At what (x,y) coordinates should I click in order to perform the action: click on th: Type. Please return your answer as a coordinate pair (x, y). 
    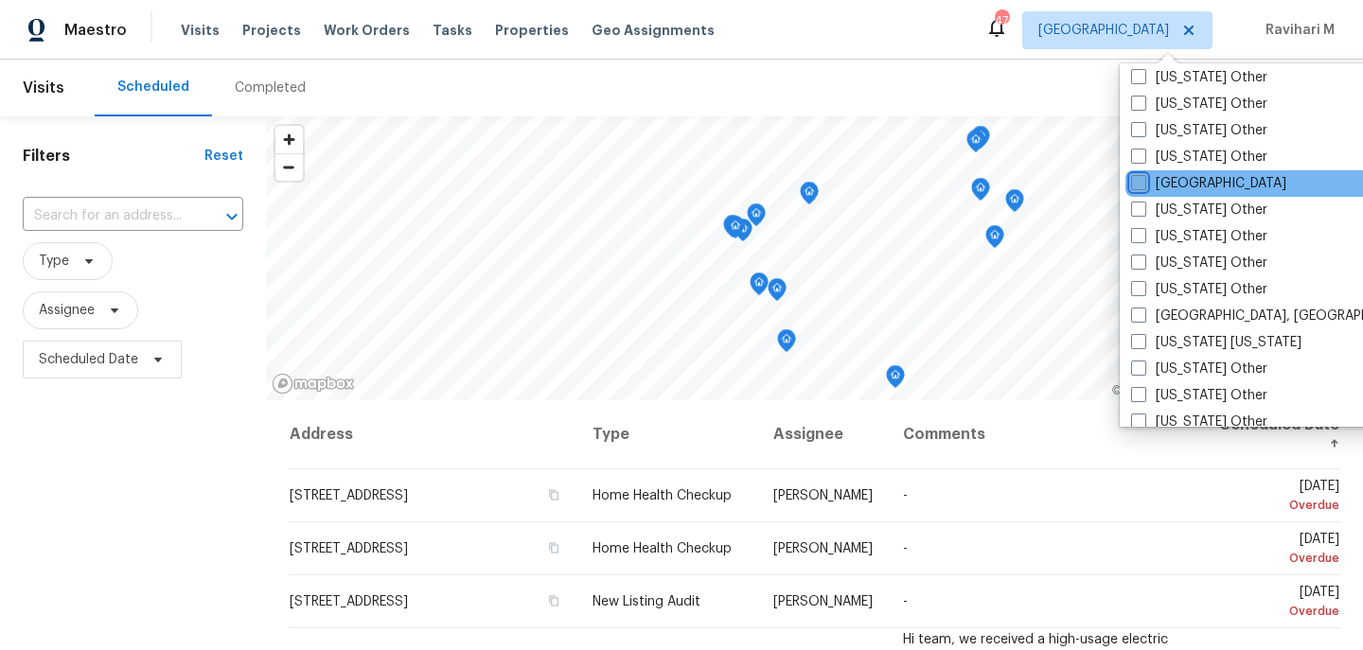
    Looking at the image, I should click on (667, 435).